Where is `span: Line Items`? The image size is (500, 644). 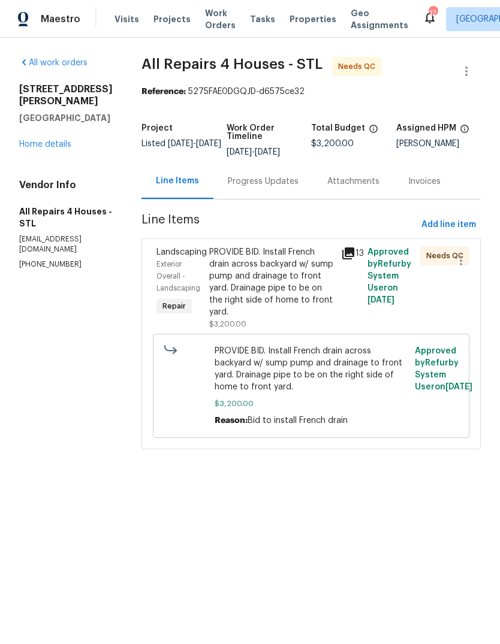 span: Line Items is located at coordinates (279, 225).